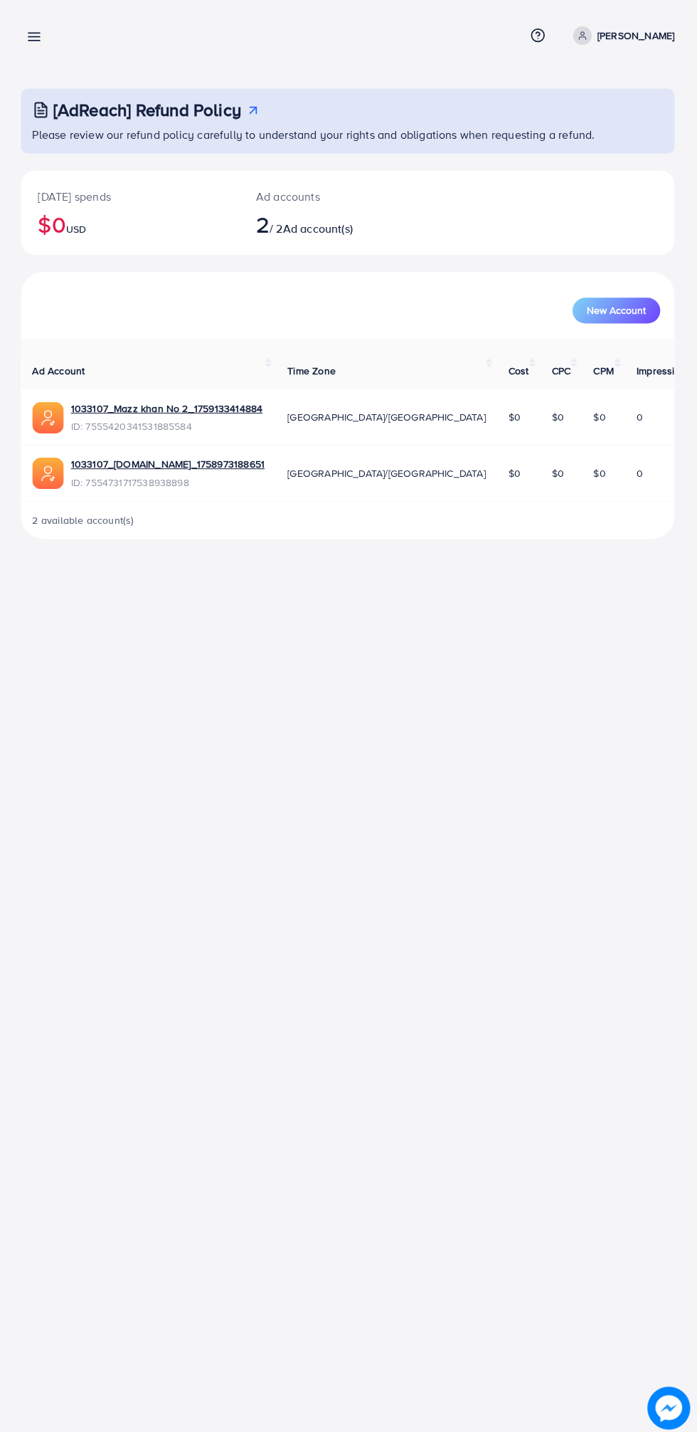  I want to click on span: USD, so click(78, 228).